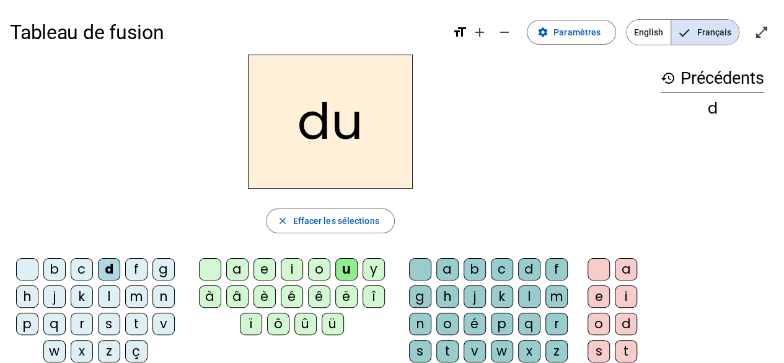 The width and height of the screenshot is (784, 363). Describe the element at coordinates (543, 32) in the screenshot. I see `mat-icon: settings` at that location.